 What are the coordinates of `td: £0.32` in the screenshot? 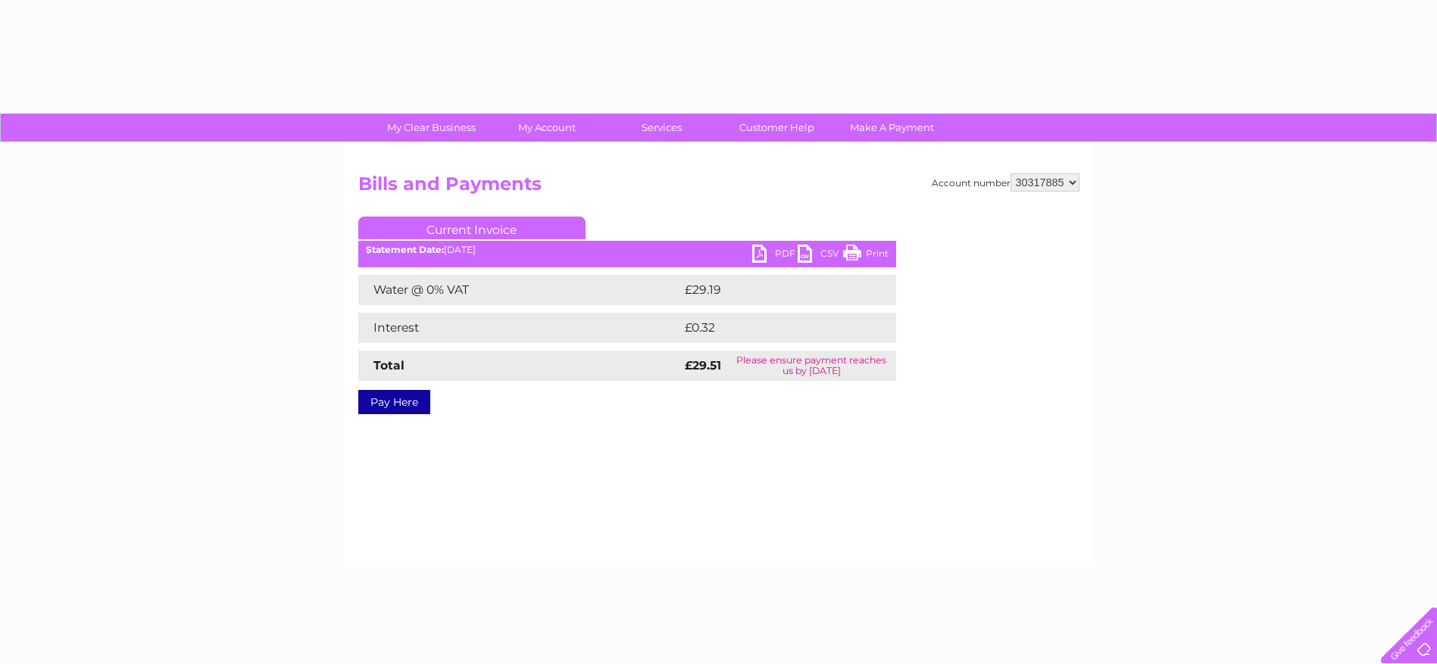 It's located at (771, 328).